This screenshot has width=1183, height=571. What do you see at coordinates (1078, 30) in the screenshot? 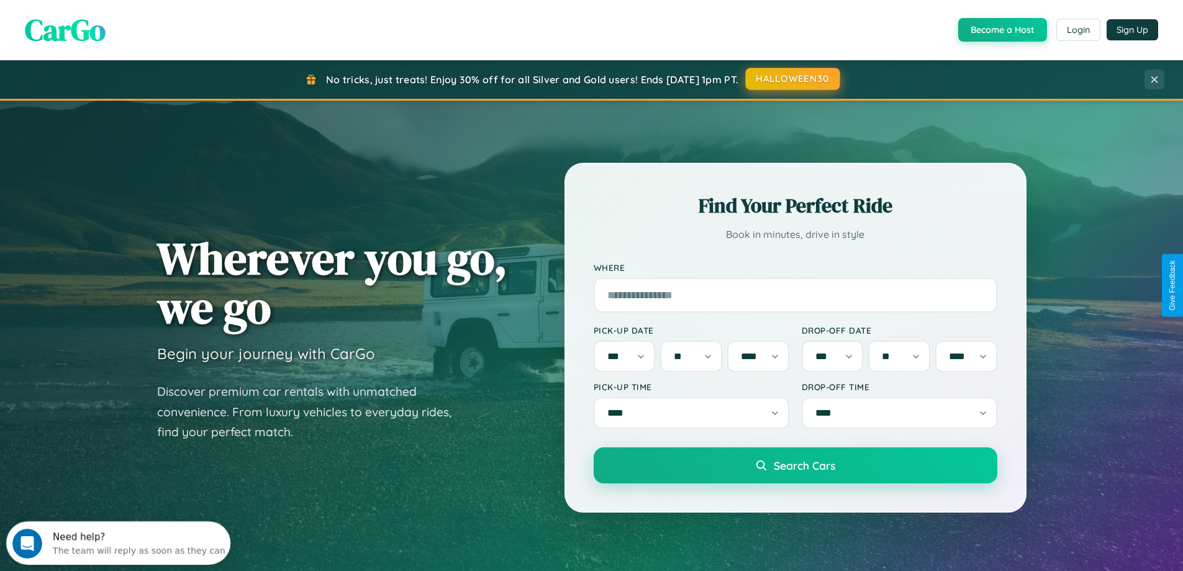
I see `button: Login` at bounding box center [1078, 30].